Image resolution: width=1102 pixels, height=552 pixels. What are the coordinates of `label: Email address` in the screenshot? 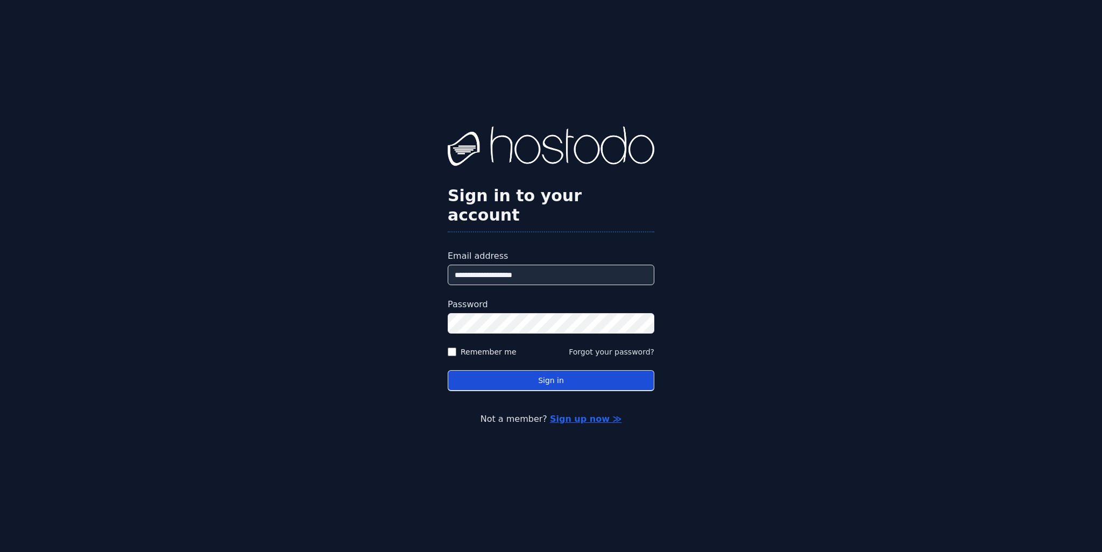 It's located at (551, 256).